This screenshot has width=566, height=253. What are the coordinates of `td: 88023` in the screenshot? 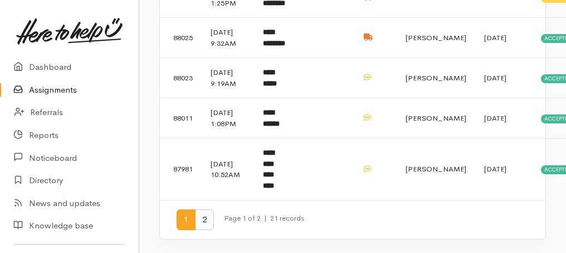 It's located at (181, 78).